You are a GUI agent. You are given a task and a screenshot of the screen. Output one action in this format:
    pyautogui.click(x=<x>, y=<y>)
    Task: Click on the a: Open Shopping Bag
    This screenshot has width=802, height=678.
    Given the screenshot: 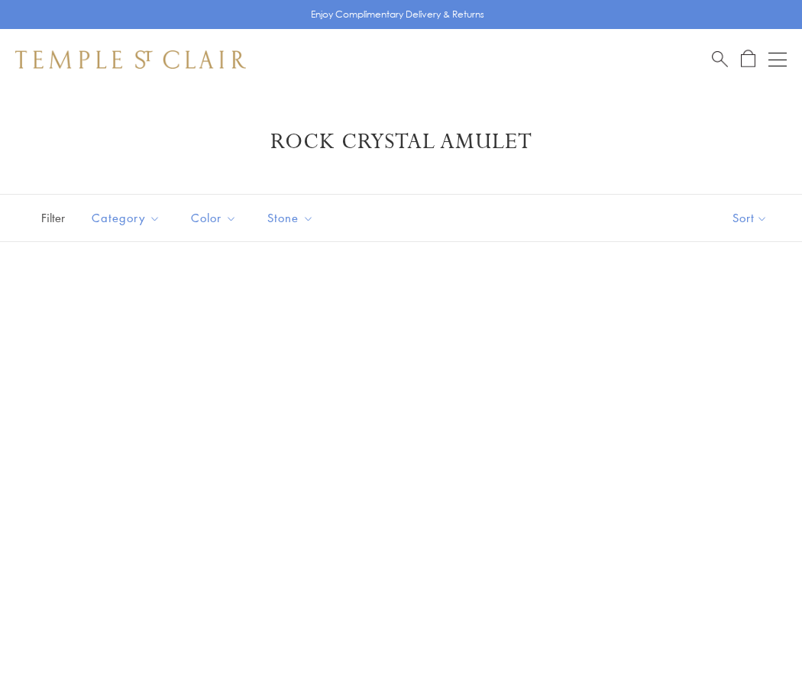 What is the action you would take?
    pyautogui.click(x=748, y=59)
    